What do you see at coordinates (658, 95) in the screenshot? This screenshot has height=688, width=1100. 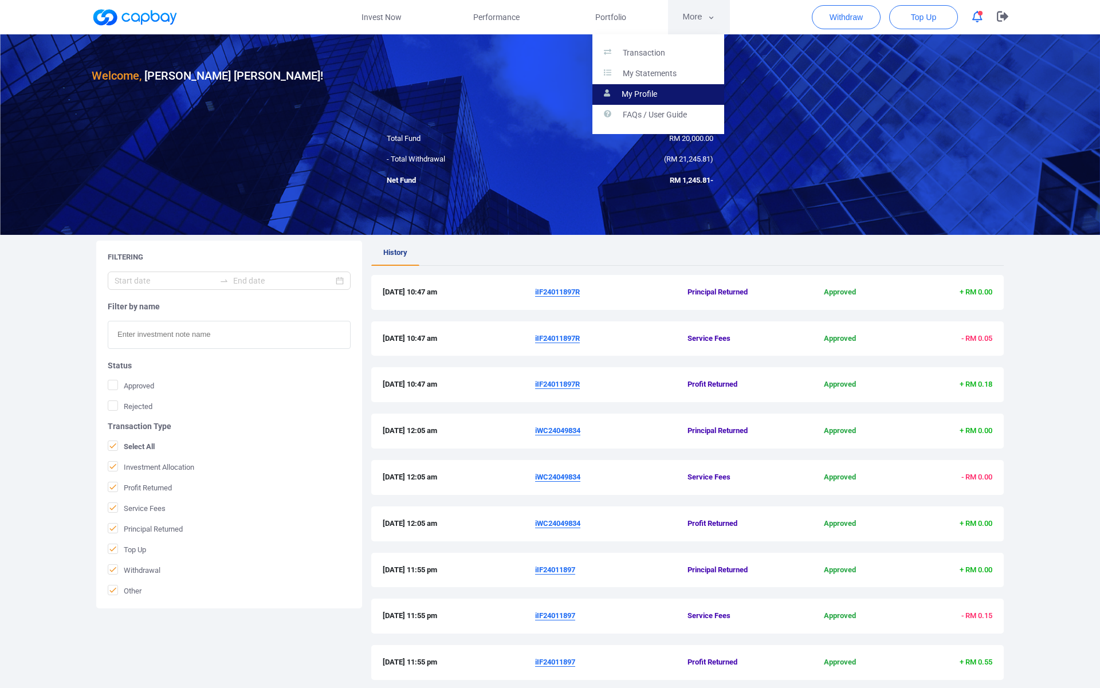 I see `a: My Profile` at bounding box center [658, 95].